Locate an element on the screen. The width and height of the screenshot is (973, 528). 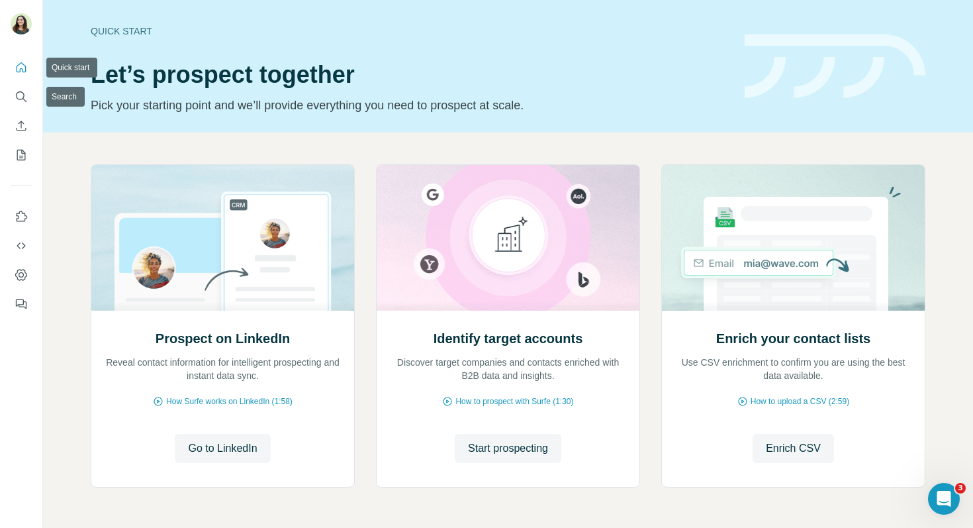
img: Avatar is located at coordinates (21, 24).